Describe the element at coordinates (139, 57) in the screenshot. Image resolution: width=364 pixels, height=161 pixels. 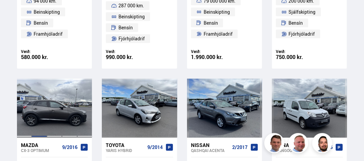
I see `div: 990.000 kr.` at that location.